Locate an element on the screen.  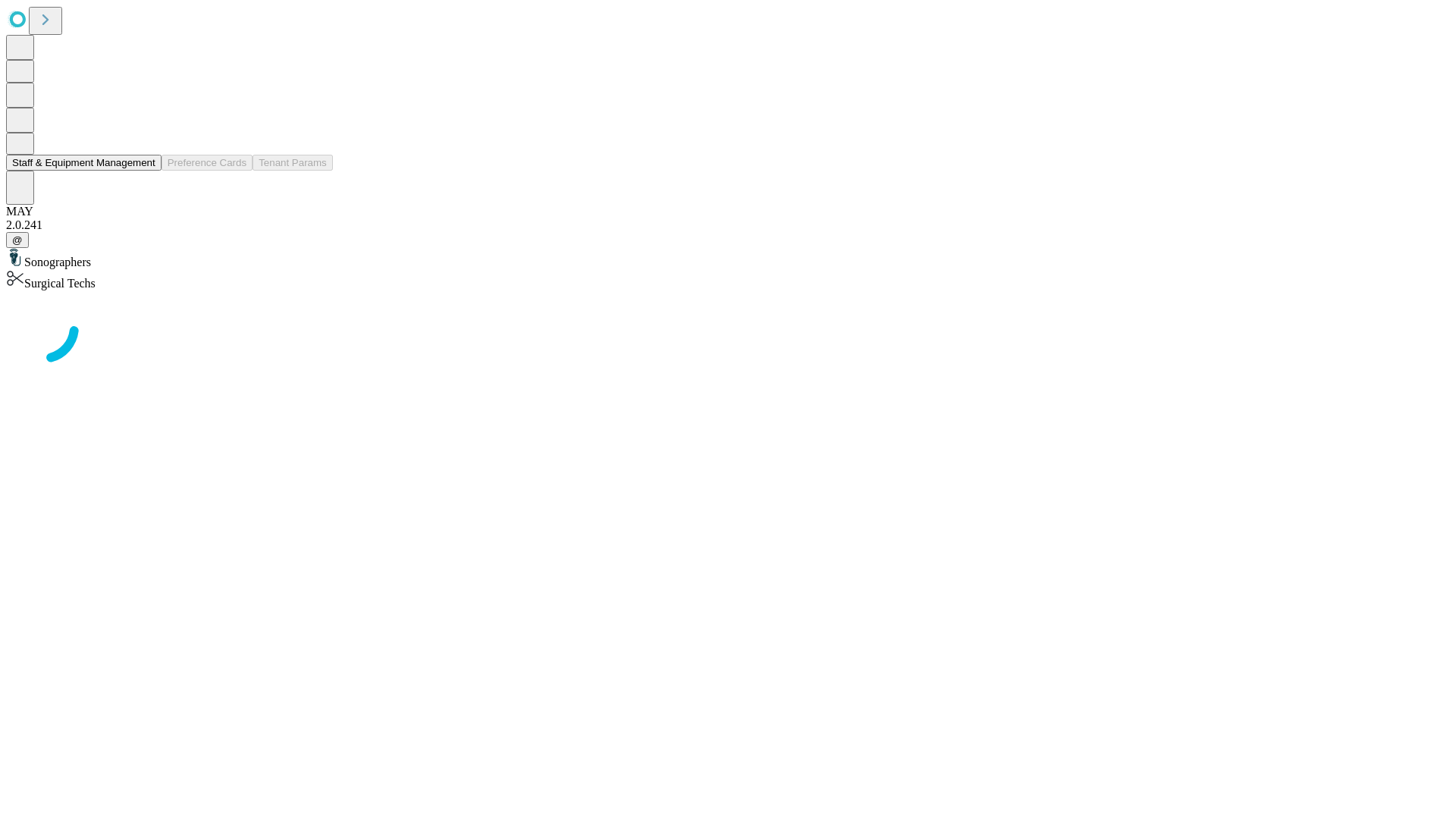
button: Preference Cards is located at coordinates (207, 162).